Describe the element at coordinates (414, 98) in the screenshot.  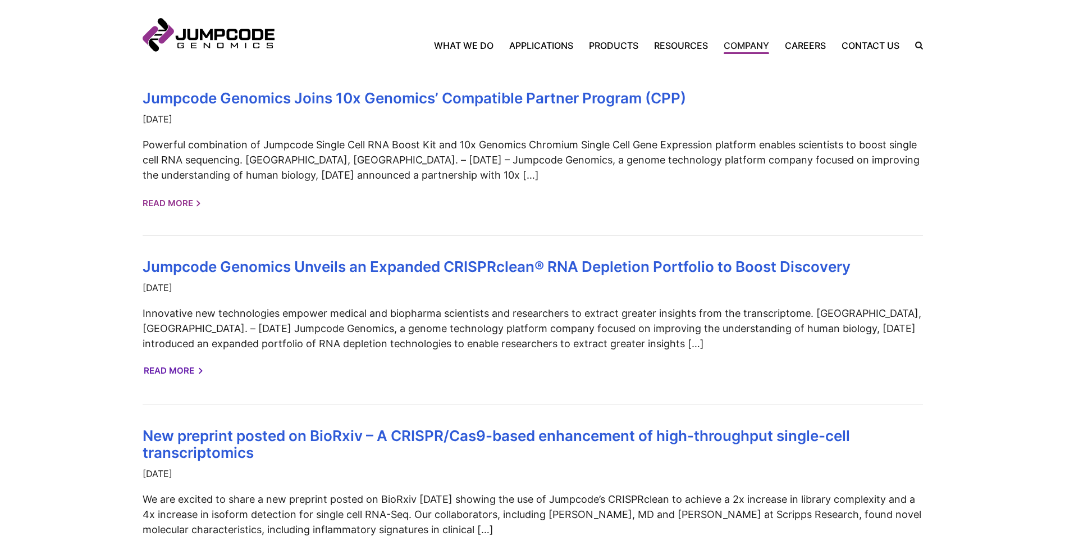
I see `a: Jumpcode Genomics Joins 10x Genomics’ Compatible Partner Program (CPP)` at that location.